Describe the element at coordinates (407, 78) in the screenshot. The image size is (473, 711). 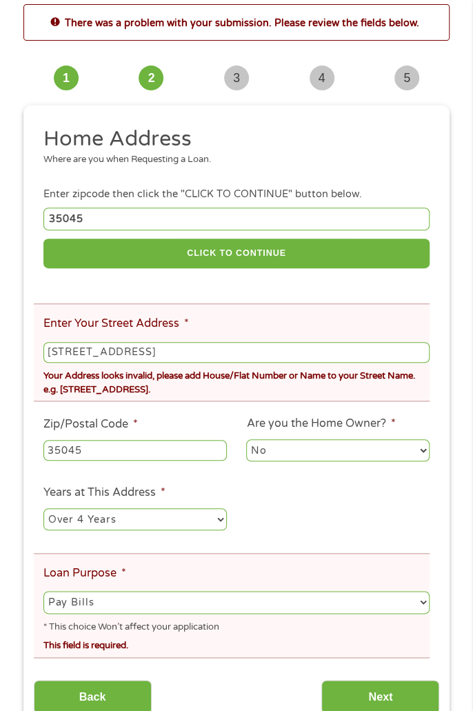
I see `span: 5` at that location.